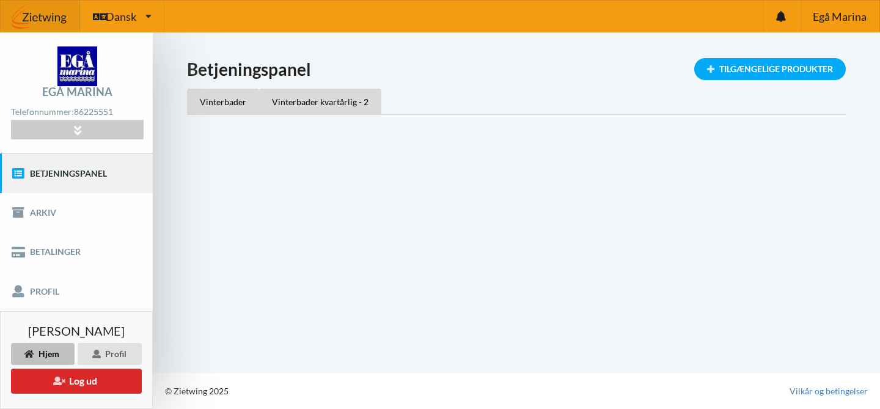  Describe the element at coordinates (320, 101) in the screenshot. I see `div: Vinterbader kvartårlig - 2` at that location.